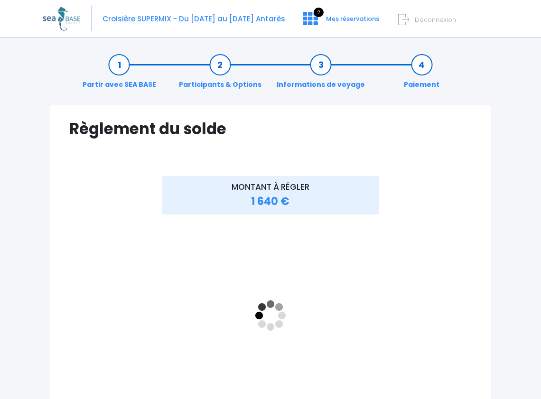 Image resolution: width=541 pixels, height=399 pixels. What do you see at coordinates (270, 187) in the screenshot?
I see `span: MONTANT À RÉGLER` at bounding box center [270, 187].